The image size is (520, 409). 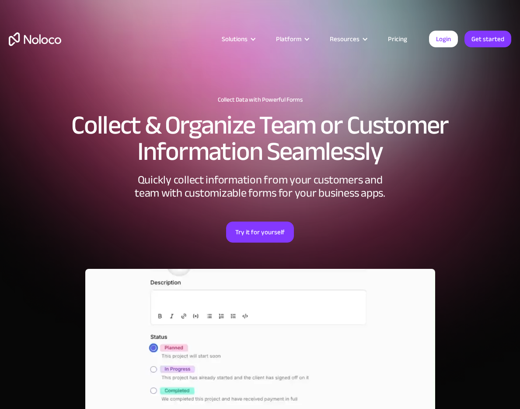 What do you see at coordinates (260, 232) in the screenshot?
I see `a: Try it for yourself` at bounding box center [260, 232].